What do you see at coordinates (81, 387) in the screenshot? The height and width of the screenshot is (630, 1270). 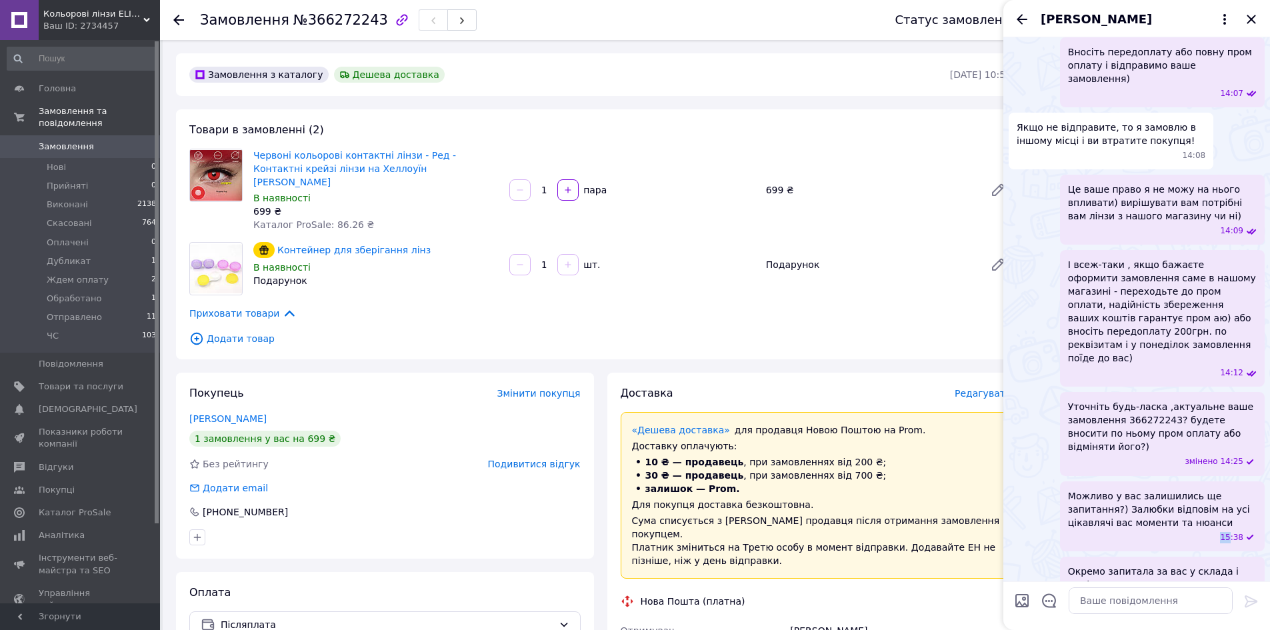 I see `span: Товари та послуги` at bounding box center [81, 387].